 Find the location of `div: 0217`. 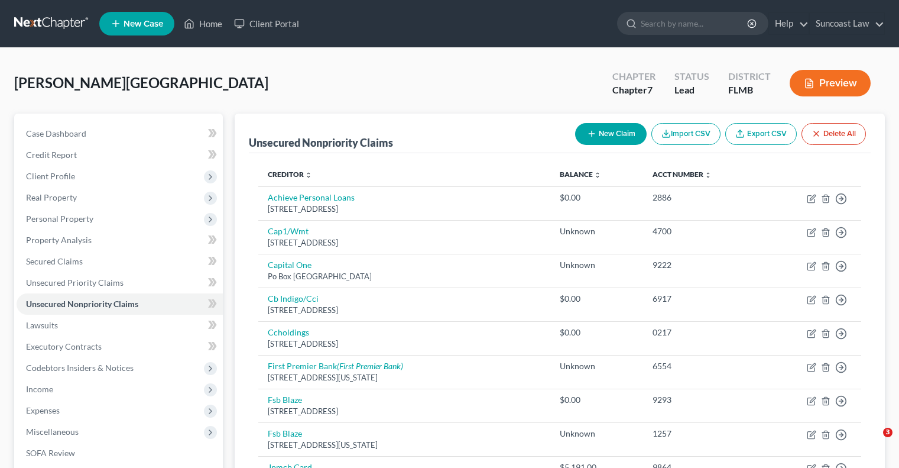

div: 0217 is located at coordinates (703, 332).